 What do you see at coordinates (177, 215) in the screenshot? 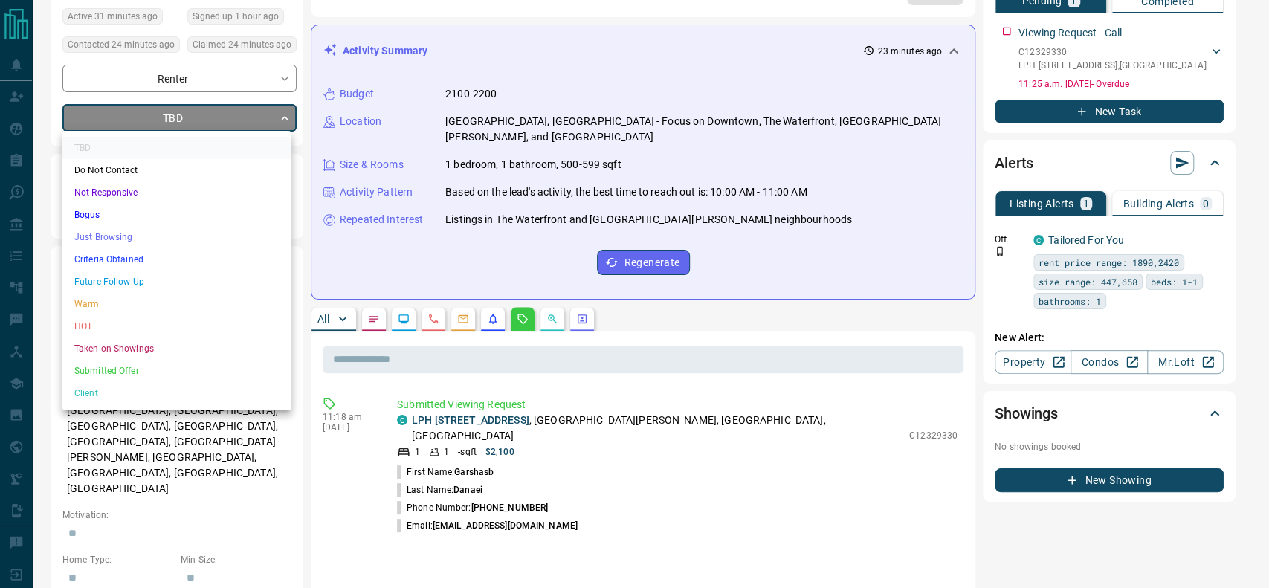
I see `li: Bogus` at bounding box center [177, 215].